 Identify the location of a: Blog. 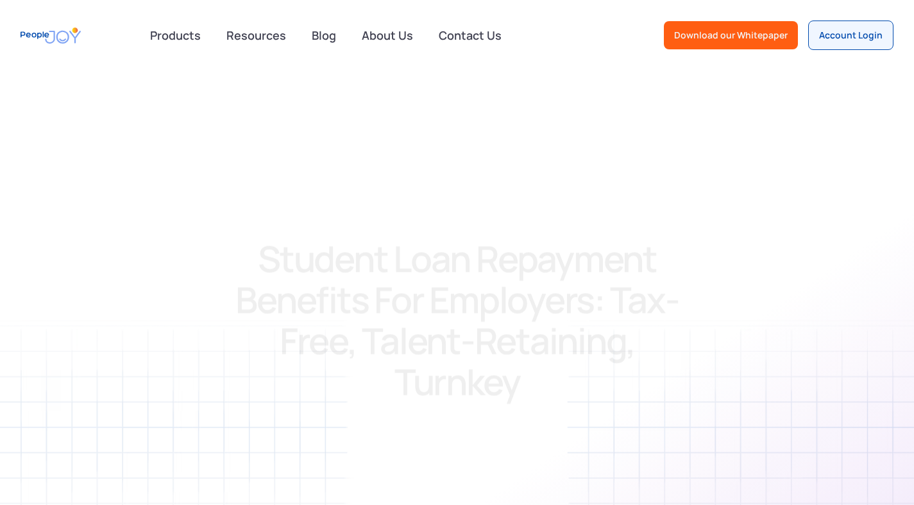
(324, 35).